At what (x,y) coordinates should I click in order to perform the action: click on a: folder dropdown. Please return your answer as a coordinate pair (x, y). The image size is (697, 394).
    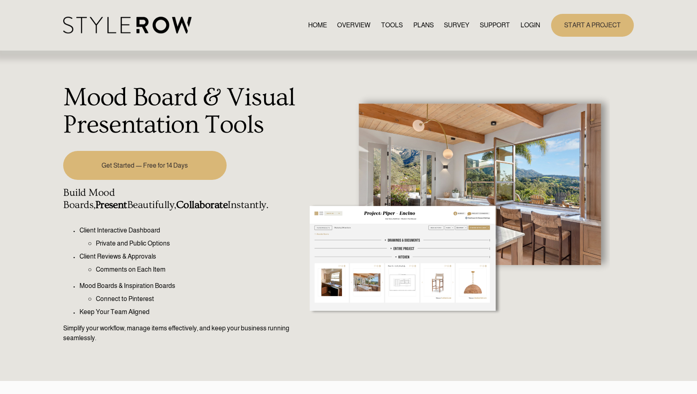
    Looking at the image, I should click on (495, 25).